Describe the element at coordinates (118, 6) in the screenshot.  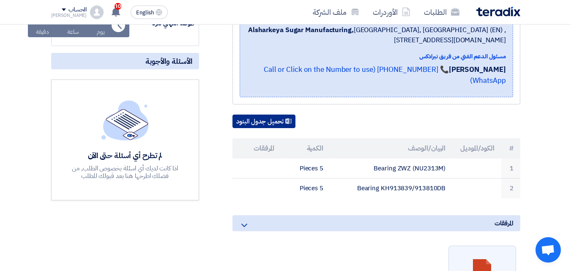
I see `span: 10` at that location.